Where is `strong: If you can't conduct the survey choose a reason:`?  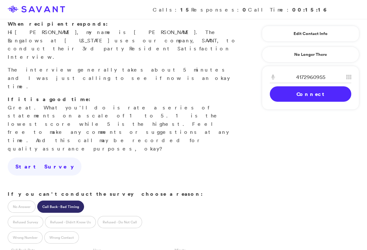 strong: If you can't conduct the survey choose a reason: is located at coordinates (105, 194).